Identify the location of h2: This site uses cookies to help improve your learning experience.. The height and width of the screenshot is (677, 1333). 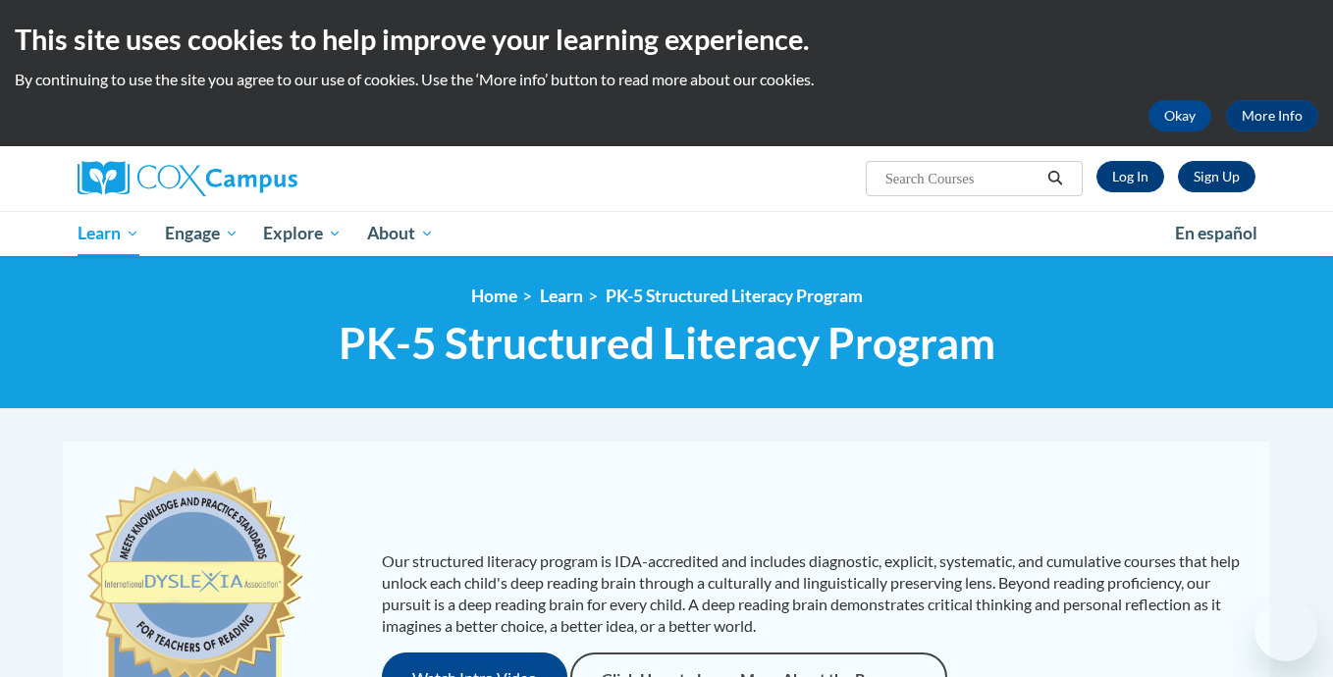
(666, 39).